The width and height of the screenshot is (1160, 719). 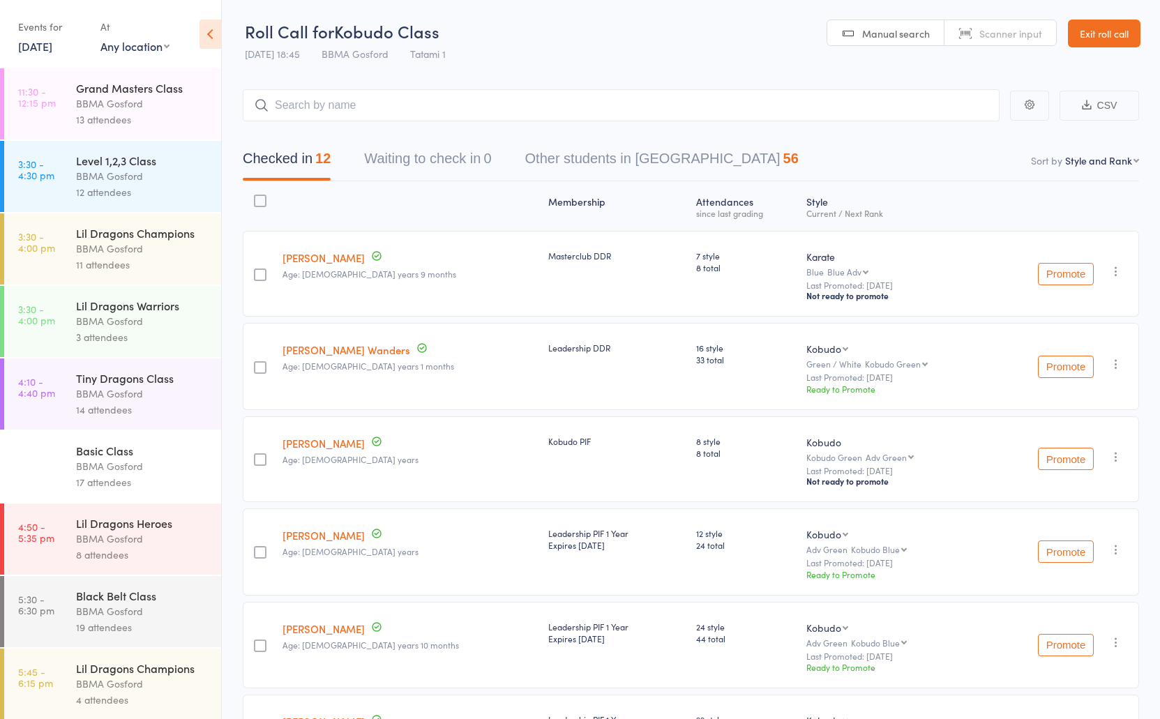 I want to click on label: Sort by, so click(x=1046, y=160).